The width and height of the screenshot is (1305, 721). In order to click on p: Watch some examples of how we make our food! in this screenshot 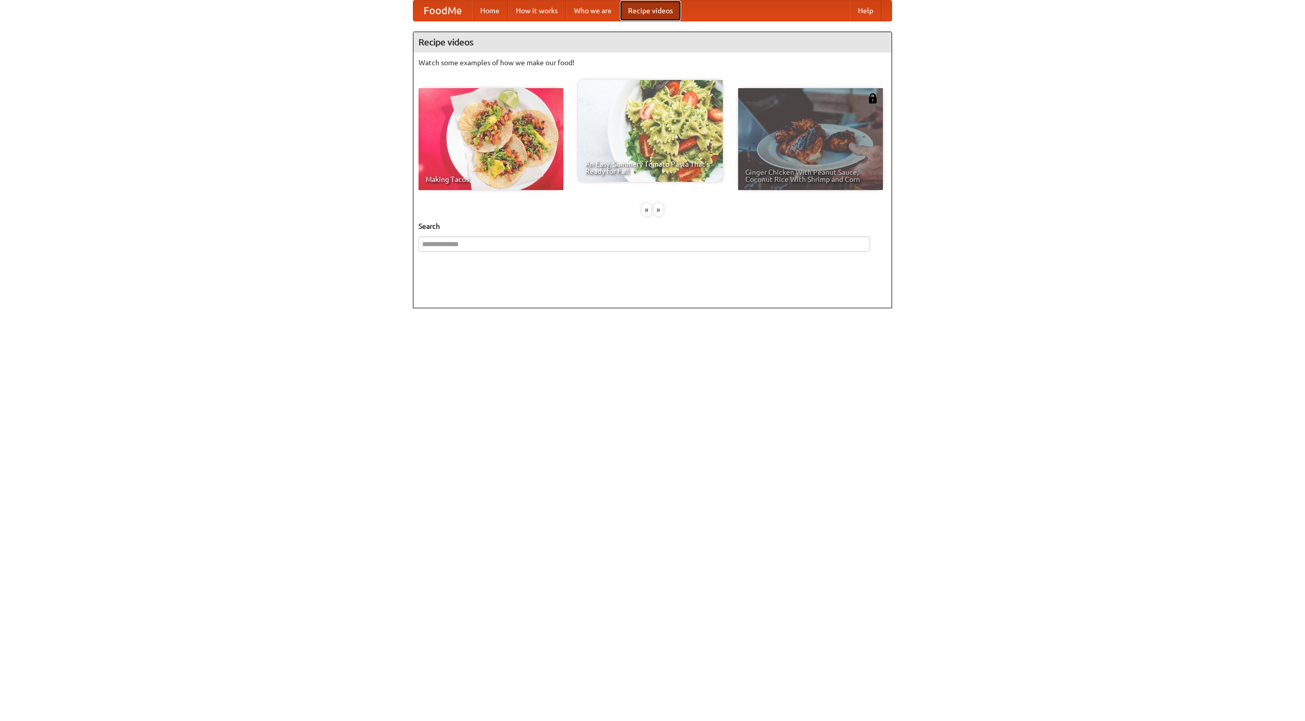, I will do `click(652, 63)`.